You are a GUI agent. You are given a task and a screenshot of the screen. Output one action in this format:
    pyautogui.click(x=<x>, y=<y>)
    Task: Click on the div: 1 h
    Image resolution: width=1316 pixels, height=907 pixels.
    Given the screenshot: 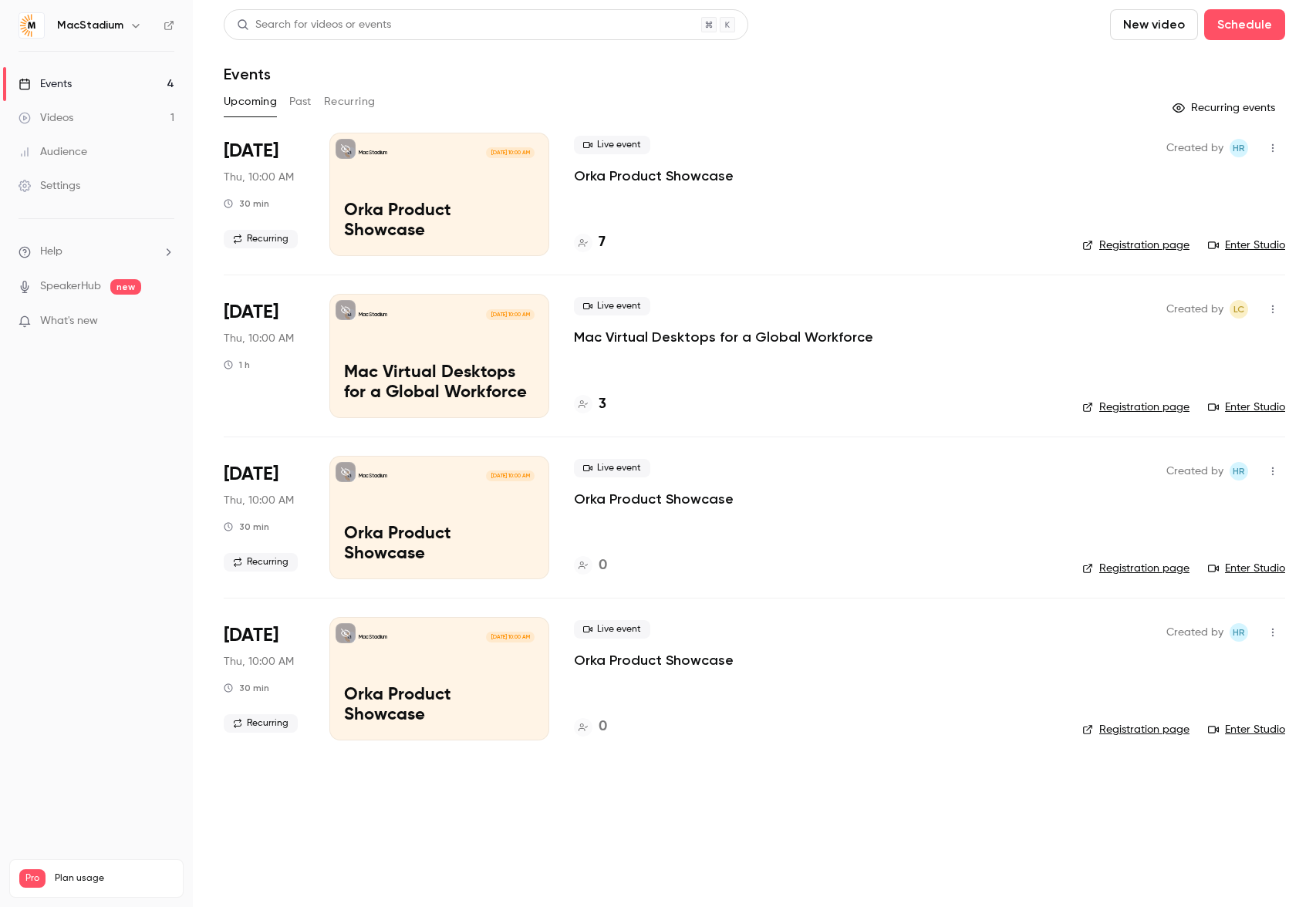 What is the action you would take?
    pyautogui.click(x=237, y=365)
    